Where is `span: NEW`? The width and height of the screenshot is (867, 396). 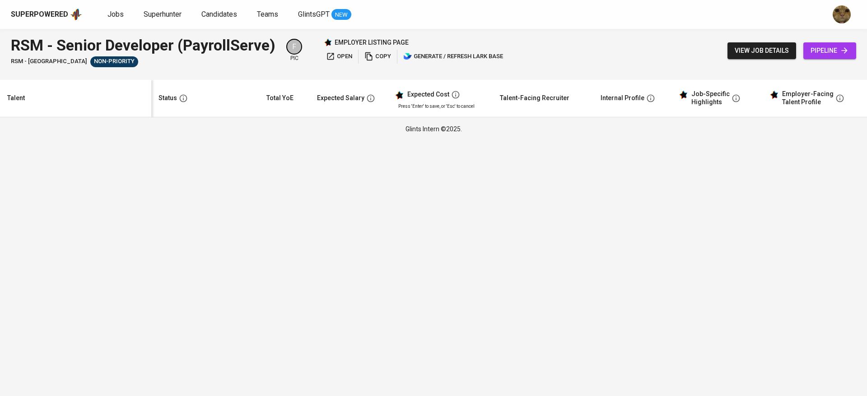 span: NEW is located at coordinates (341, 15).